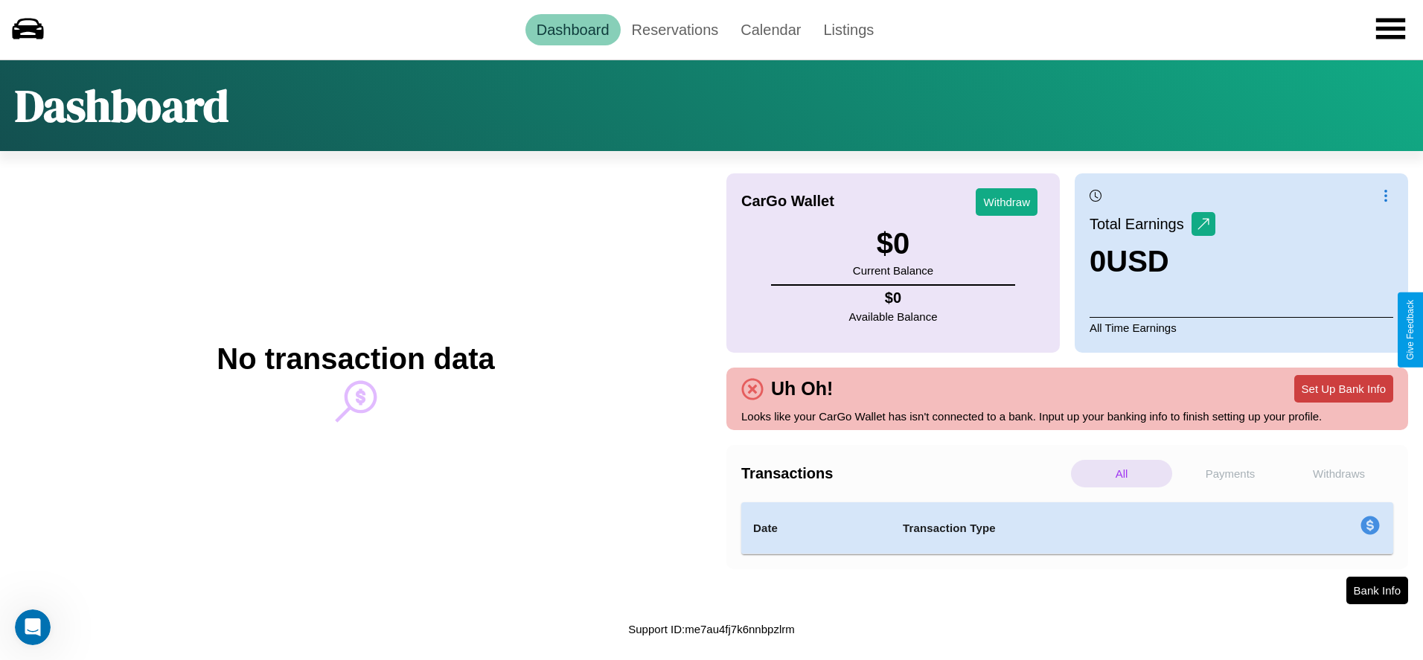  I want to click on button: Bank Info, so click(1377, 590).